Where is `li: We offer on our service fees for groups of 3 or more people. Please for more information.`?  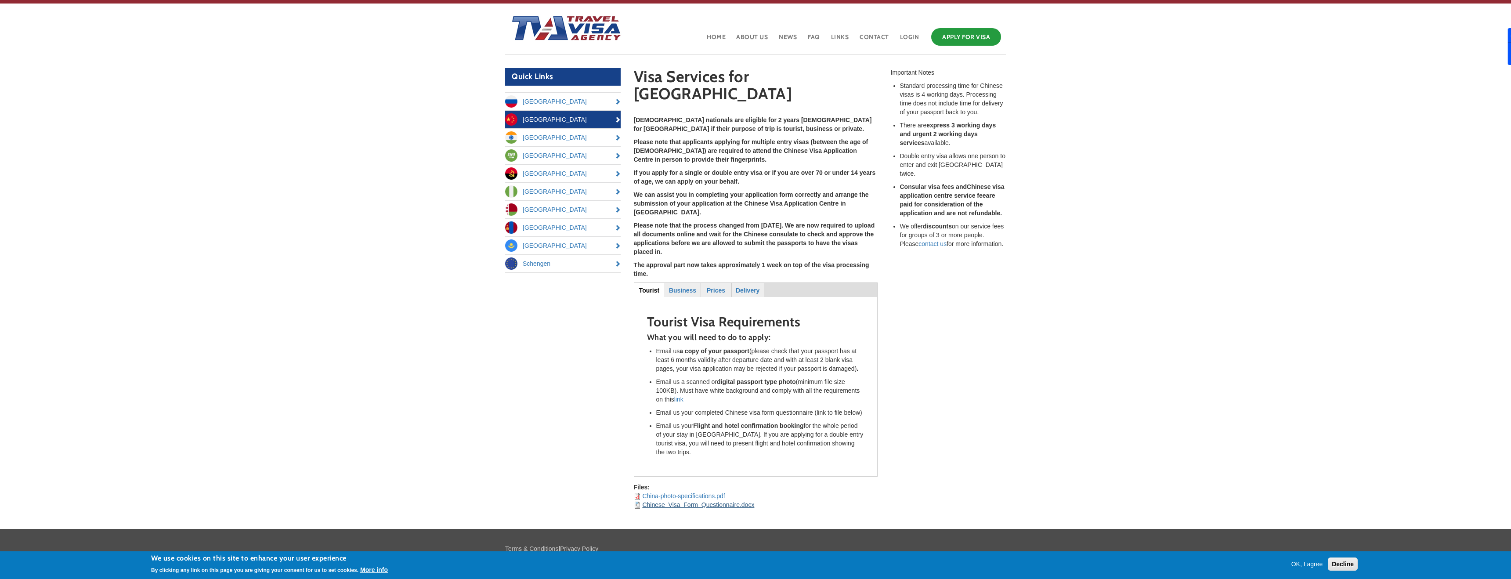 li: We offer on our service fees for groups of 3 or more people. Please for more information. is located at coordinates (953, 235).